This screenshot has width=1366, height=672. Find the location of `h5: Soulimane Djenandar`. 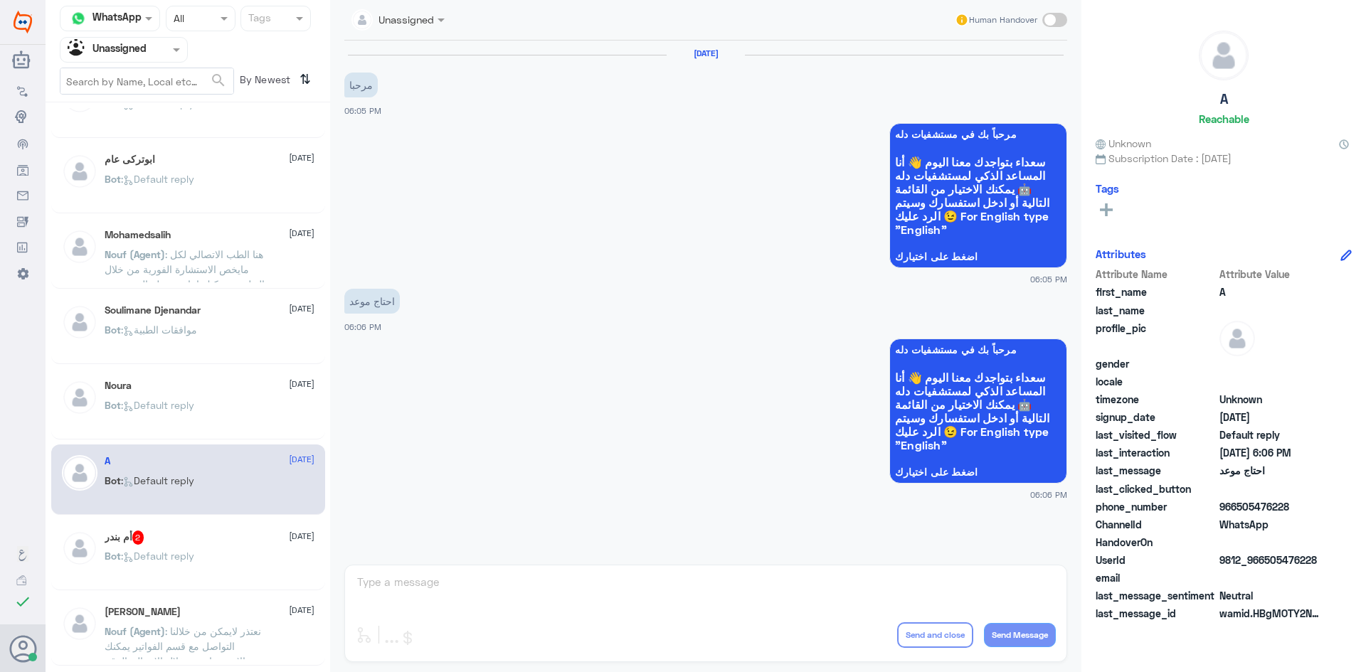

h5: Soulimane Djenandar is located at coordinates (152, 310).